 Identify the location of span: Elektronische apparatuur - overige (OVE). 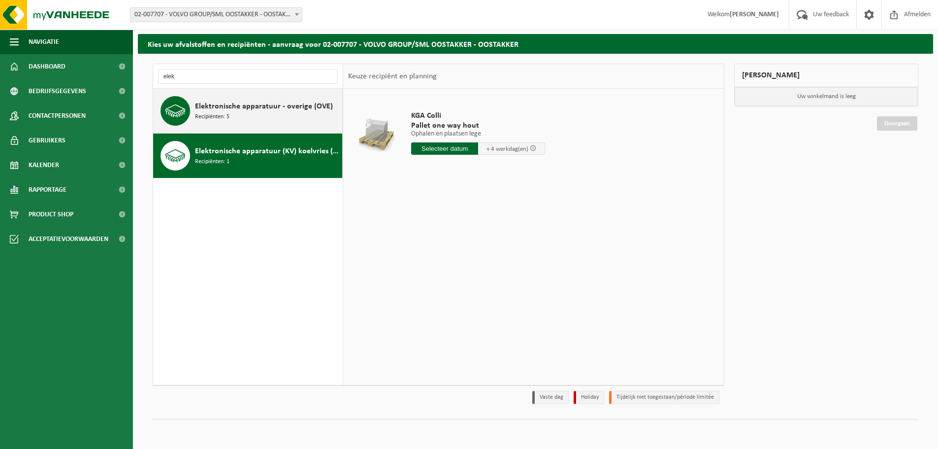
(264, 106).